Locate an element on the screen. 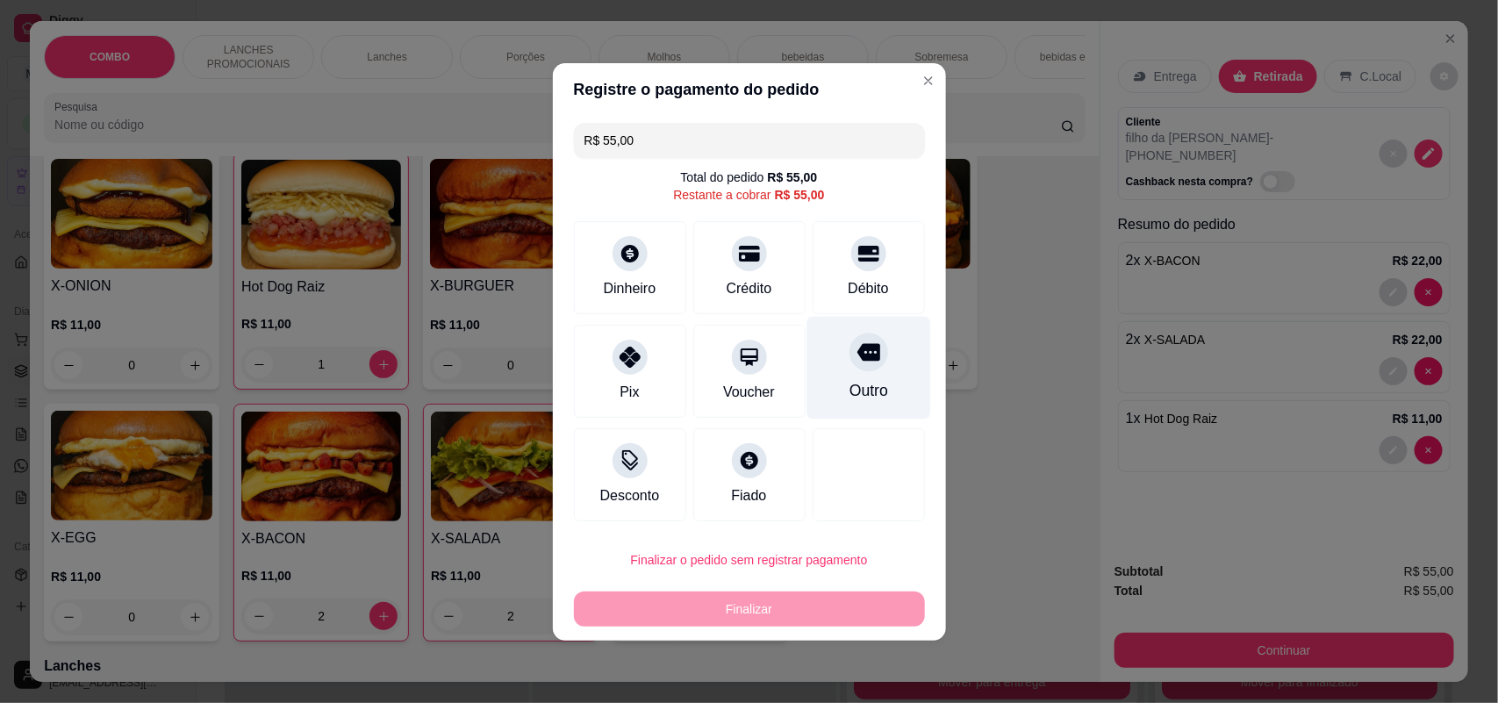  div: Pix is located at coordinates (629, 392).